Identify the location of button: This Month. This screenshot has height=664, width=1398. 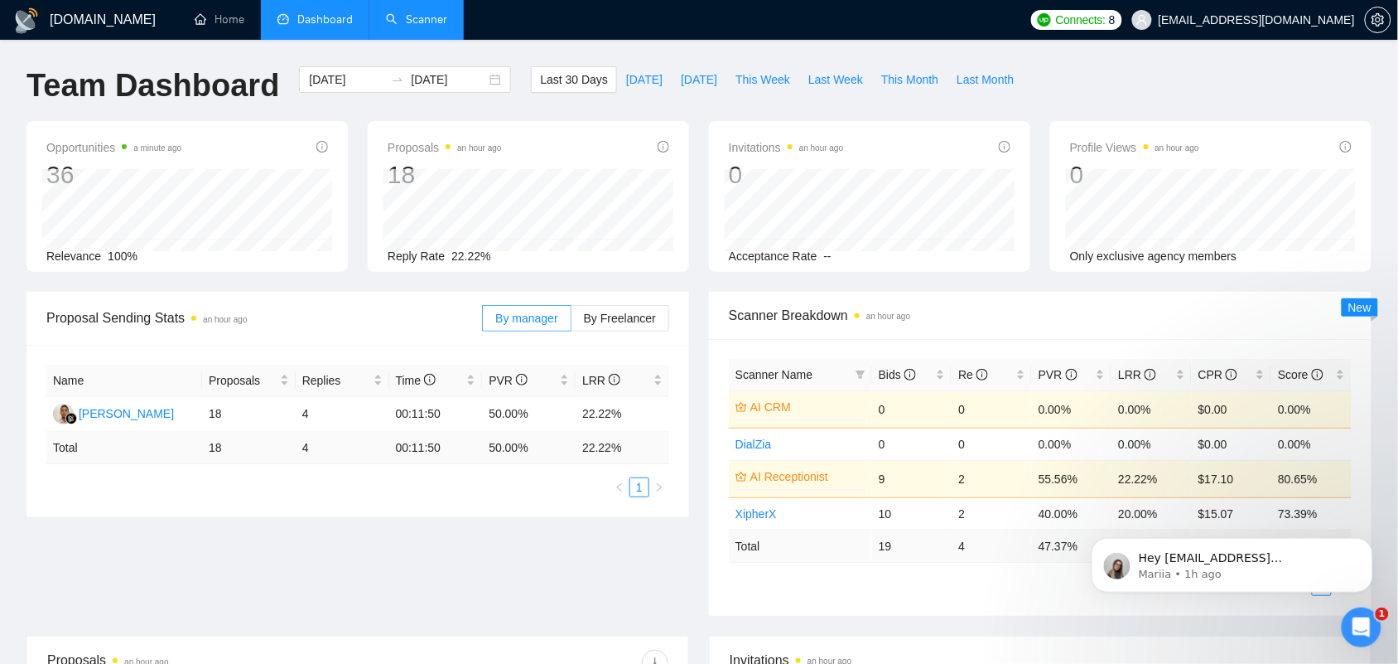
(910, 80).